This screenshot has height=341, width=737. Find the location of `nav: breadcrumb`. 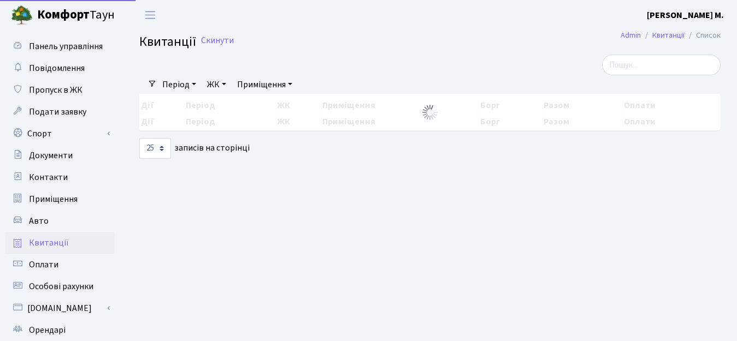

nav: breadcrumb is located at coordinates (670, 36).